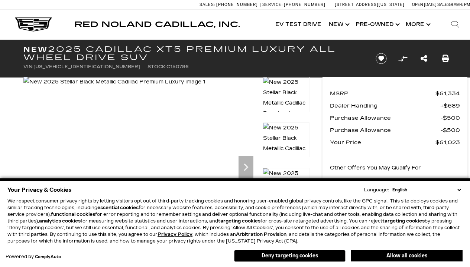  Describe the element at coordinates (157, 25) in the screenshot. I see `a: Red Noland Cadillac, Inc.` at that location.